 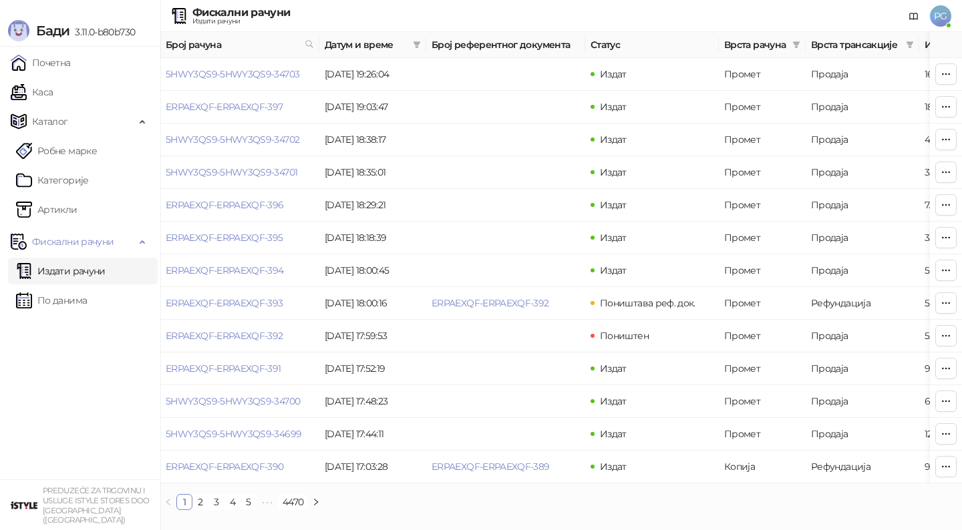 I want to click on td: 5HWY3QS9-5HWY3QS9-34701, so click(x=240, y=172).